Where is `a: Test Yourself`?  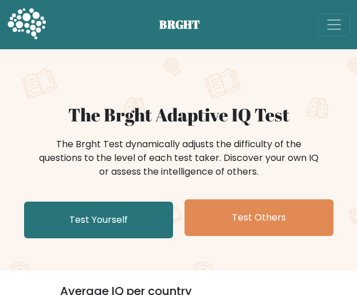 a: Test Yourself is located at coordinates (98, 220).